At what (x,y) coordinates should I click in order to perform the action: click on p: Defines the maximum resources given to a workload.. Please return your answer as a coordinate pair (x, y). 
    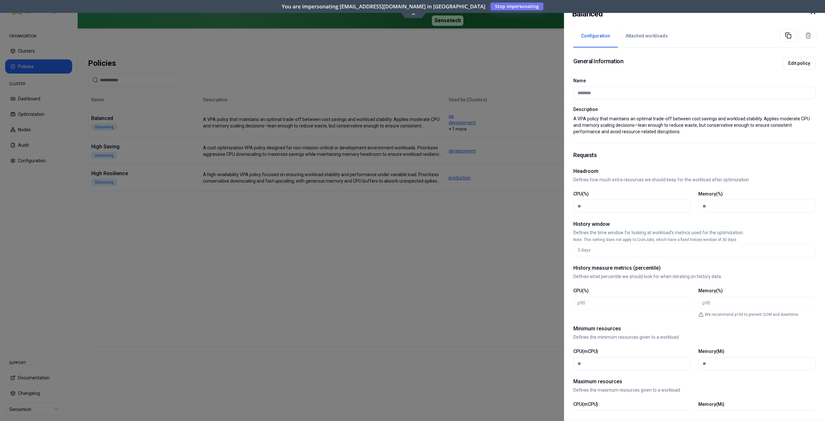
    Looking at the image, I should click on (694, 390).